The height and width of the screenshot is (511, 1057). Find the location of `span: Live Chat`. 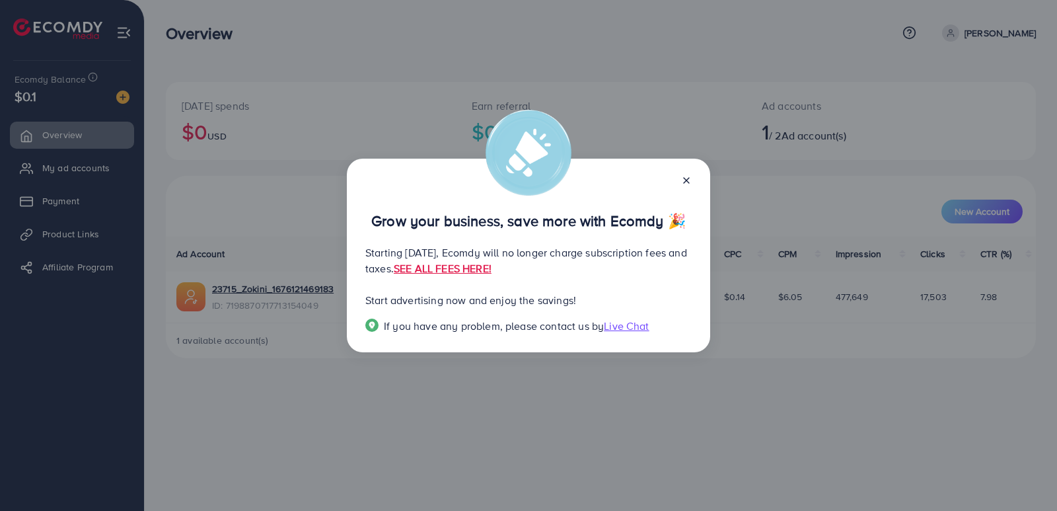

span: Live Chat is located at coordinates (626, 326).